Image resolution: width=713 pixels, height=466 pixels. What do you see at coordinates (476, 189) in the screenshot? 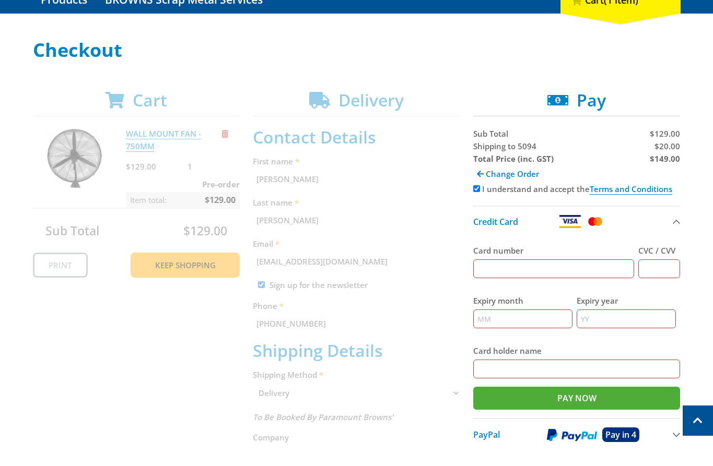
I see `input: Please accept the terms and conditions.` at bounding box center [476, 189].